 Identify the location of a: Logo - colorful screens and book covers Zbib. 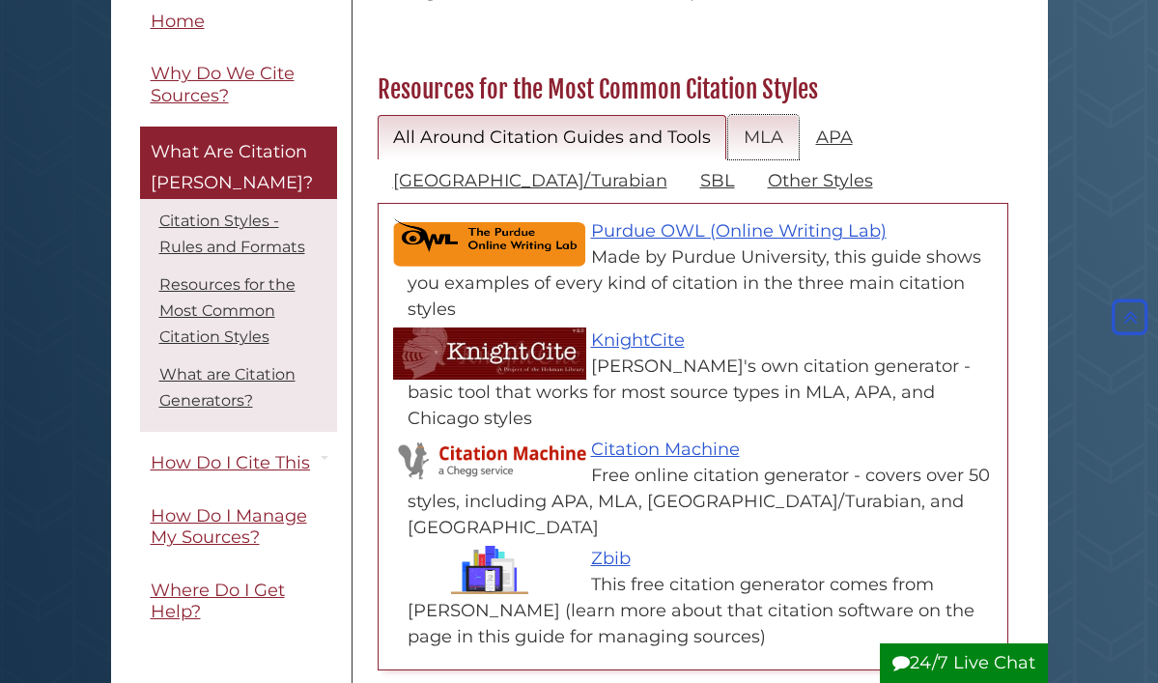
(610, 558).